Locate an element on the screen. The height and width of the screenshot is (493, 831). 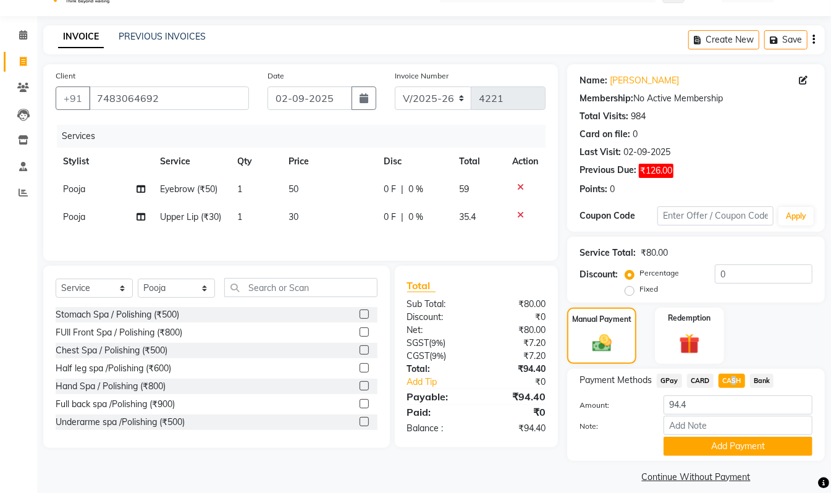
th: Service is located at coordinates (191, 161).